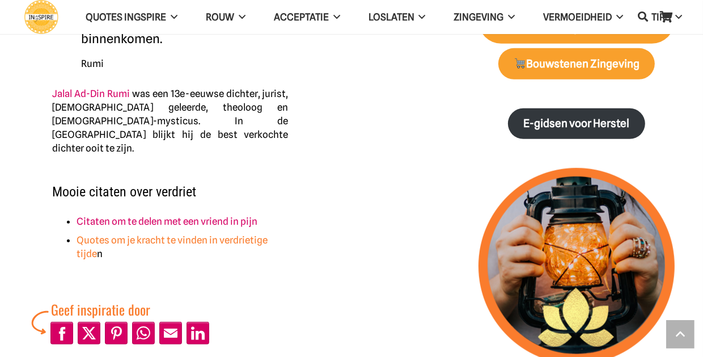  What do you see at coordinates (89, 333) in the screenshot?
I see `li: X (Twitter)` at bounding box center [89, 333].